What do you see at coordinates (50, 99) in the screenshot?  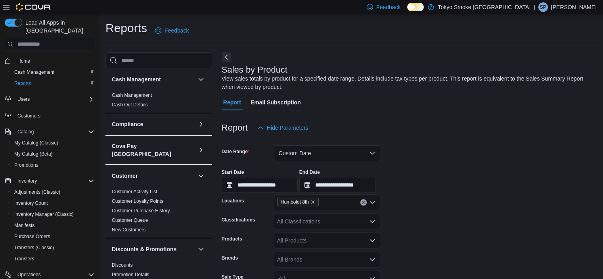 I see `button: Users` at bounding box center [50, 99].